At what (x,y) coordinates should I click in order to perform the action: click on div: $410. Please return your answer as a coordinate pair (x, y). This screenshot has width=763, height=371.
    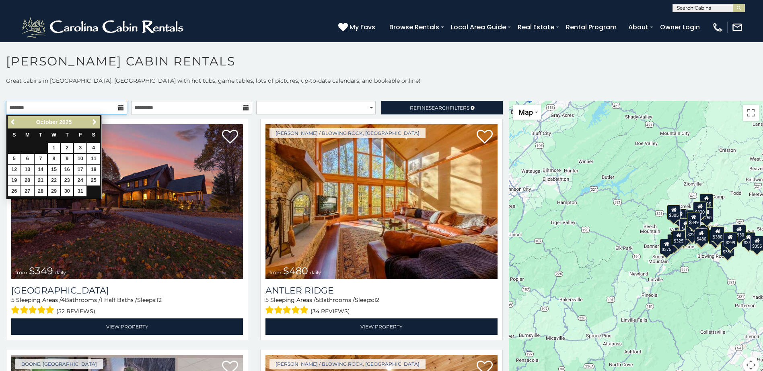
    Looking at the image, I should click on (686, 226).